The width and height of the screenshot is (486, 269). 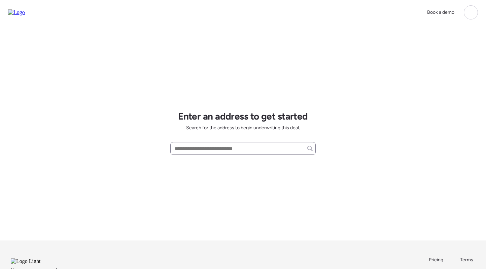 What do you see at coordinates (35, 262) in the screenshot?
I see `img: Logo Light` at bounding box center [35, 262].